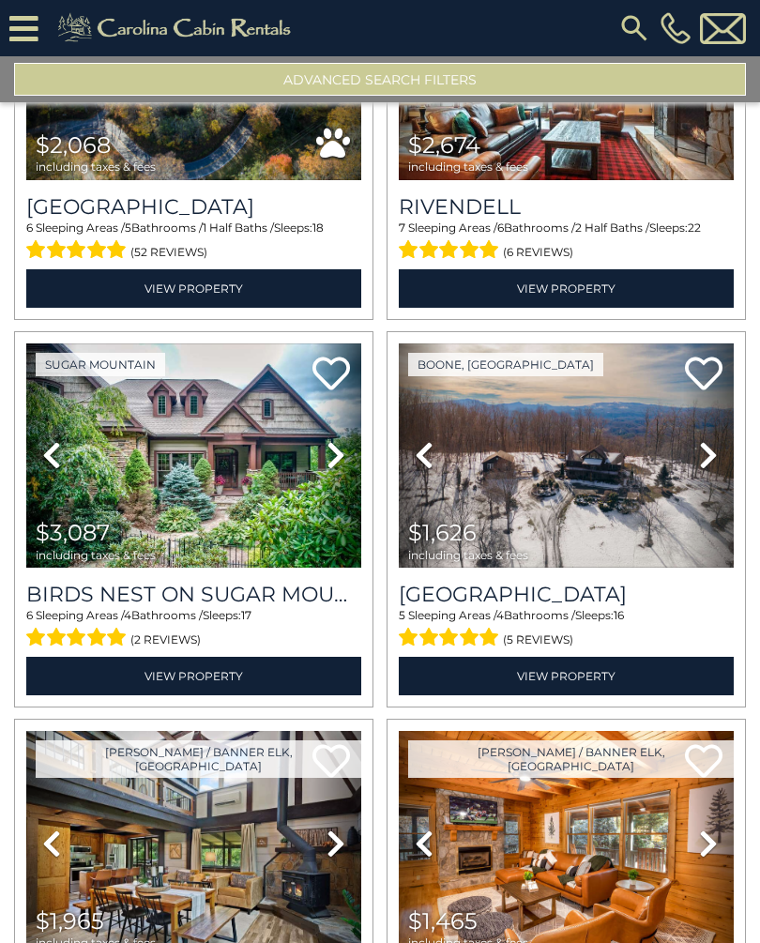  Describe the element at coordinates (165, 640) in the screenshot. I see `span: (2 reviews)` at that location.